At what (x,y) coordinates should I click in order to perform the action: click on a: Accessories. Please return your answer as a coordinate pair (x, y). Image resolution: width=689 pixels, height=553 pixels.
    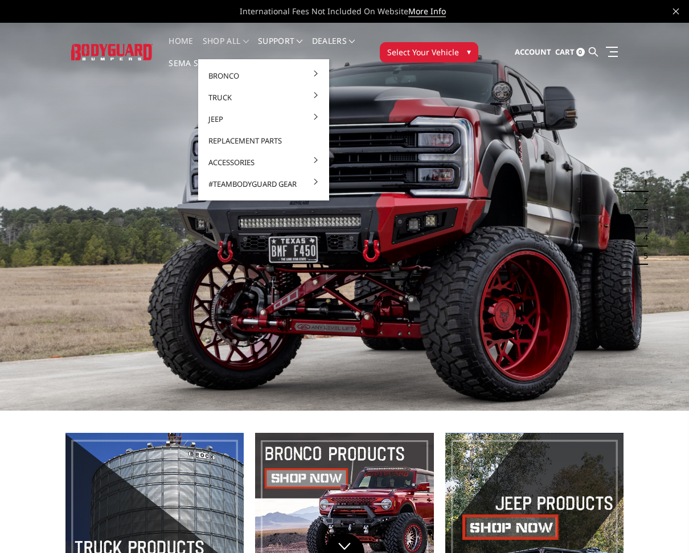
    Looking at the image, I should click on (264, 162).